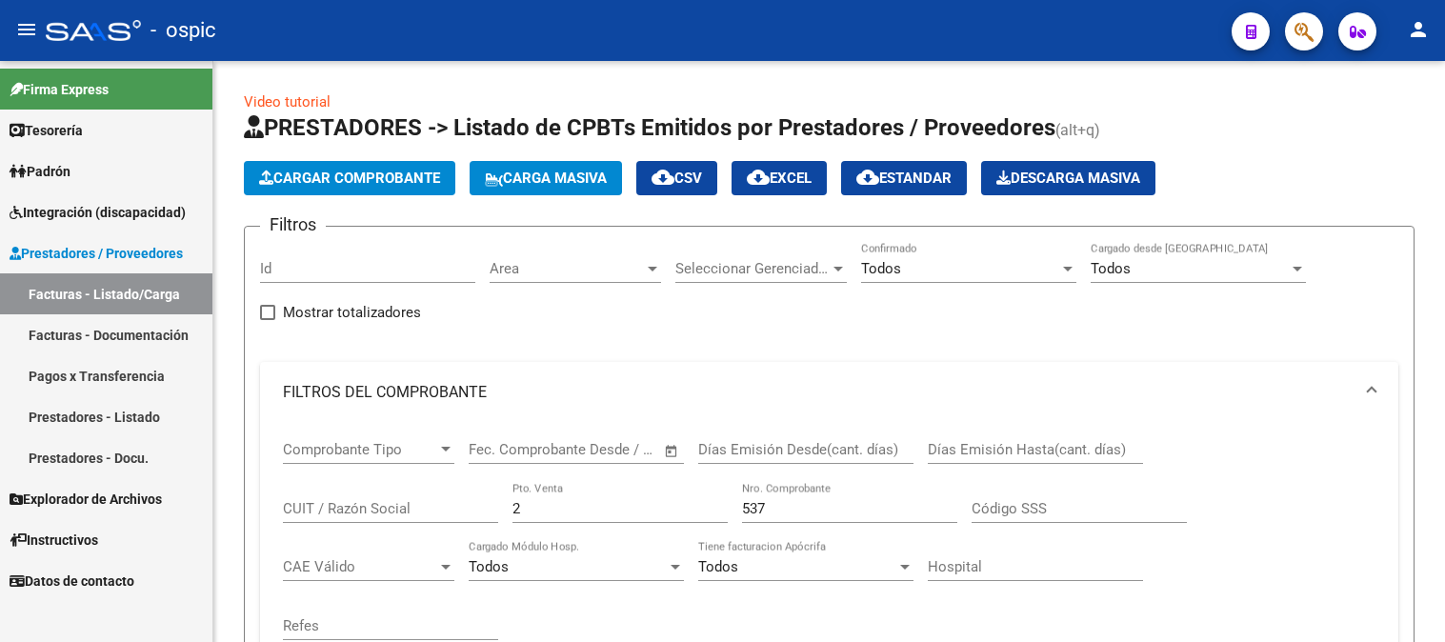  I want to click on span: Descarga Masiva, so click(1068, 178).